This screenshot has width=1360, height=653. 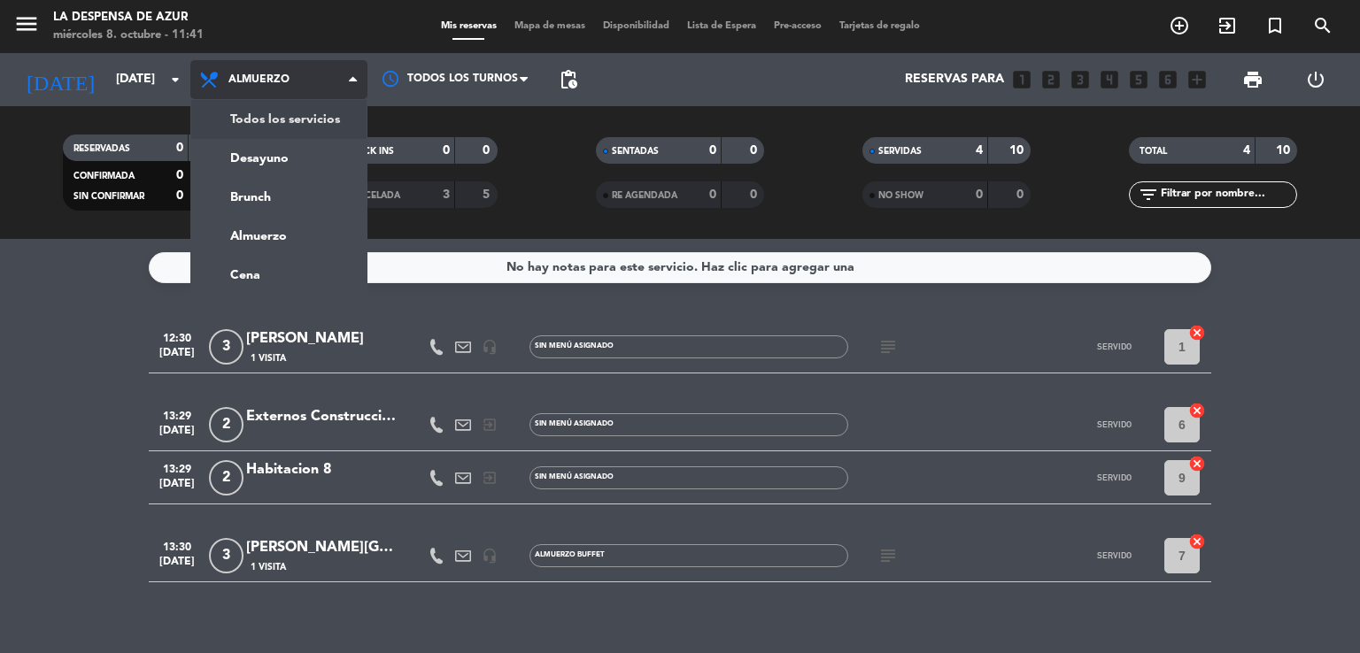 What do you see at coordinates (373, 196) in the screenshot?
I see `span: CANCELADA` at bounding box center [373, 196].